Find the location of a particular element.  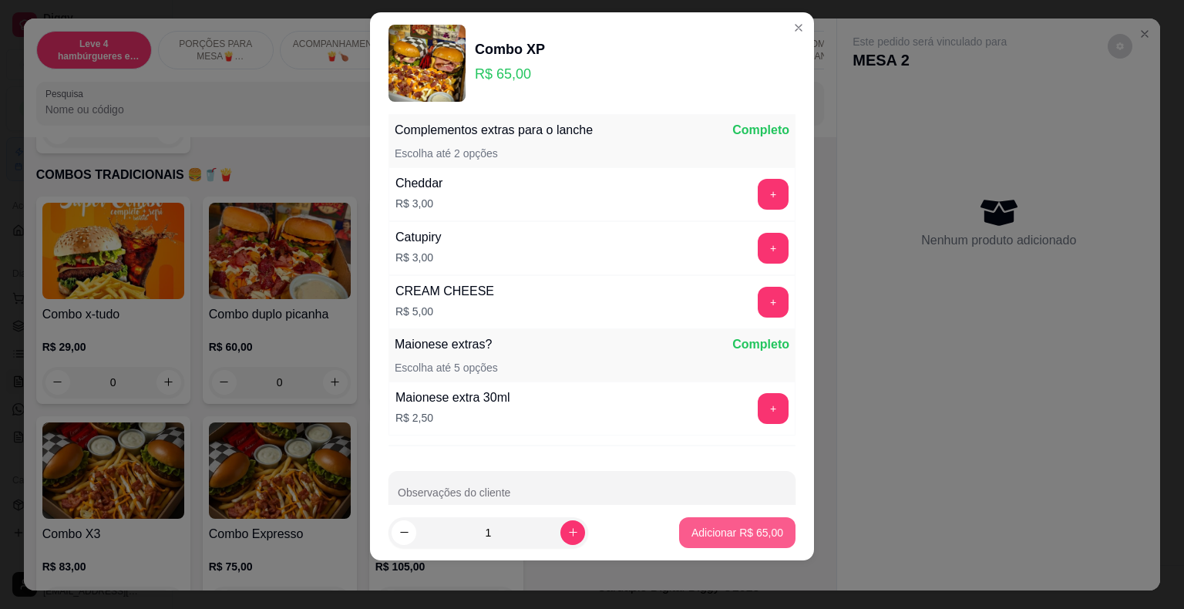

div: CREAM CHEESE is located at coordinates (445, 291).